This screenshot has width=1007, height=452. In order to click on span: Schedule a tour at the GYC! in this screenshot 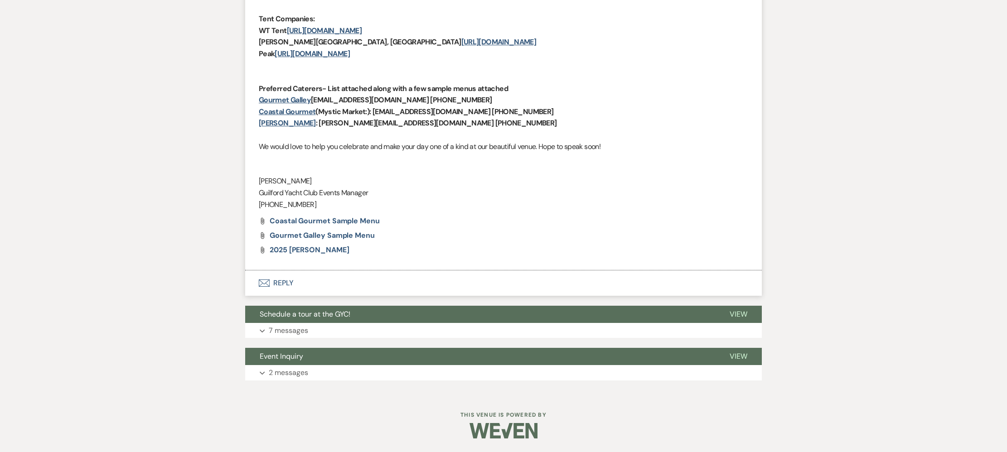, I will do `click(305, 314)`.